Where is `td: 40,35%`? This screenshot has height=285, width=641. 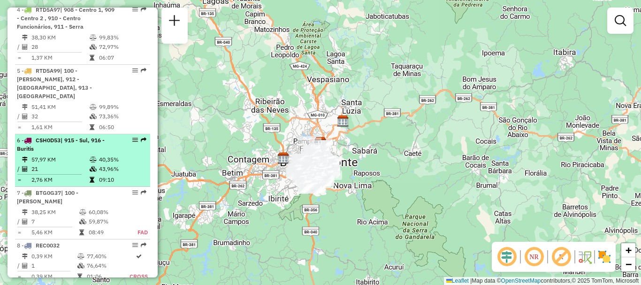 td: 40,35% is located at coordinates (122, 159).